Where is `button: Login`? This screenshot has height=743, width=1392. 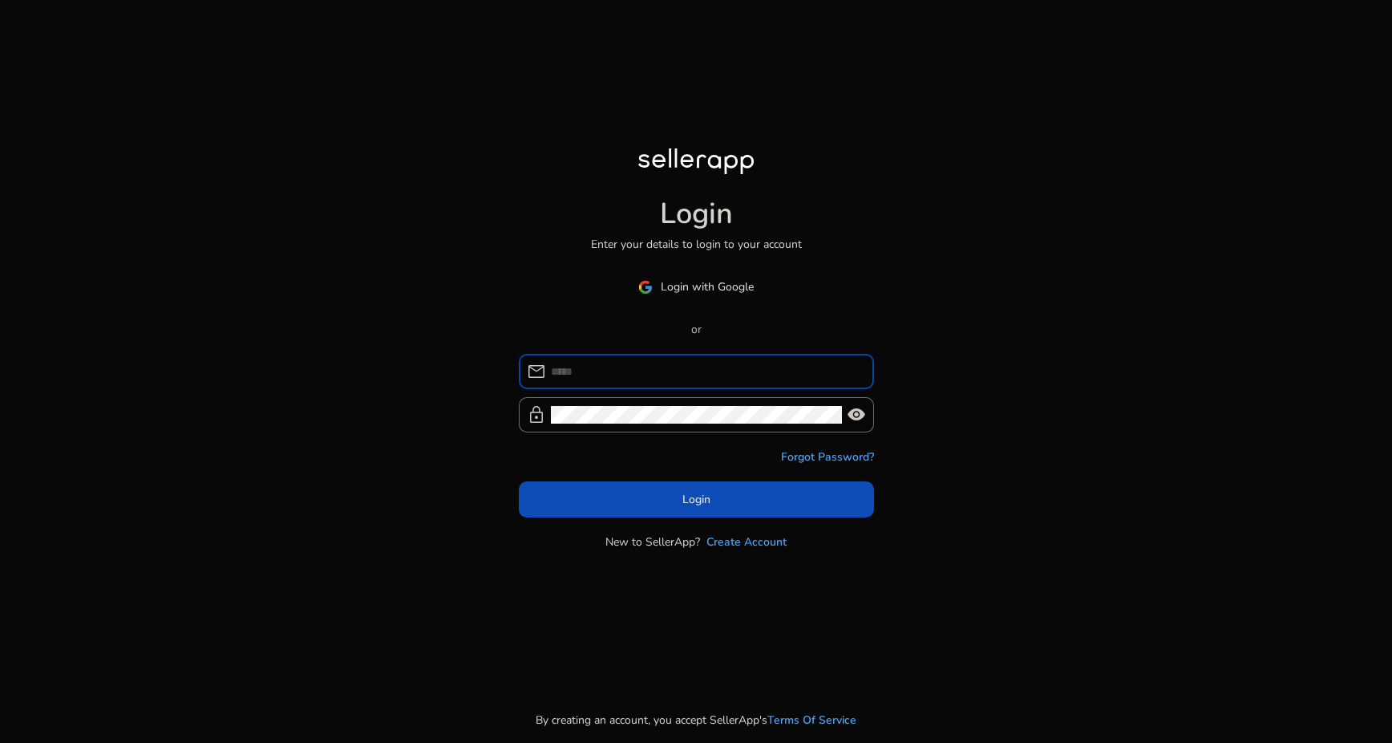 button: Login is located at coordinates (696, 499).